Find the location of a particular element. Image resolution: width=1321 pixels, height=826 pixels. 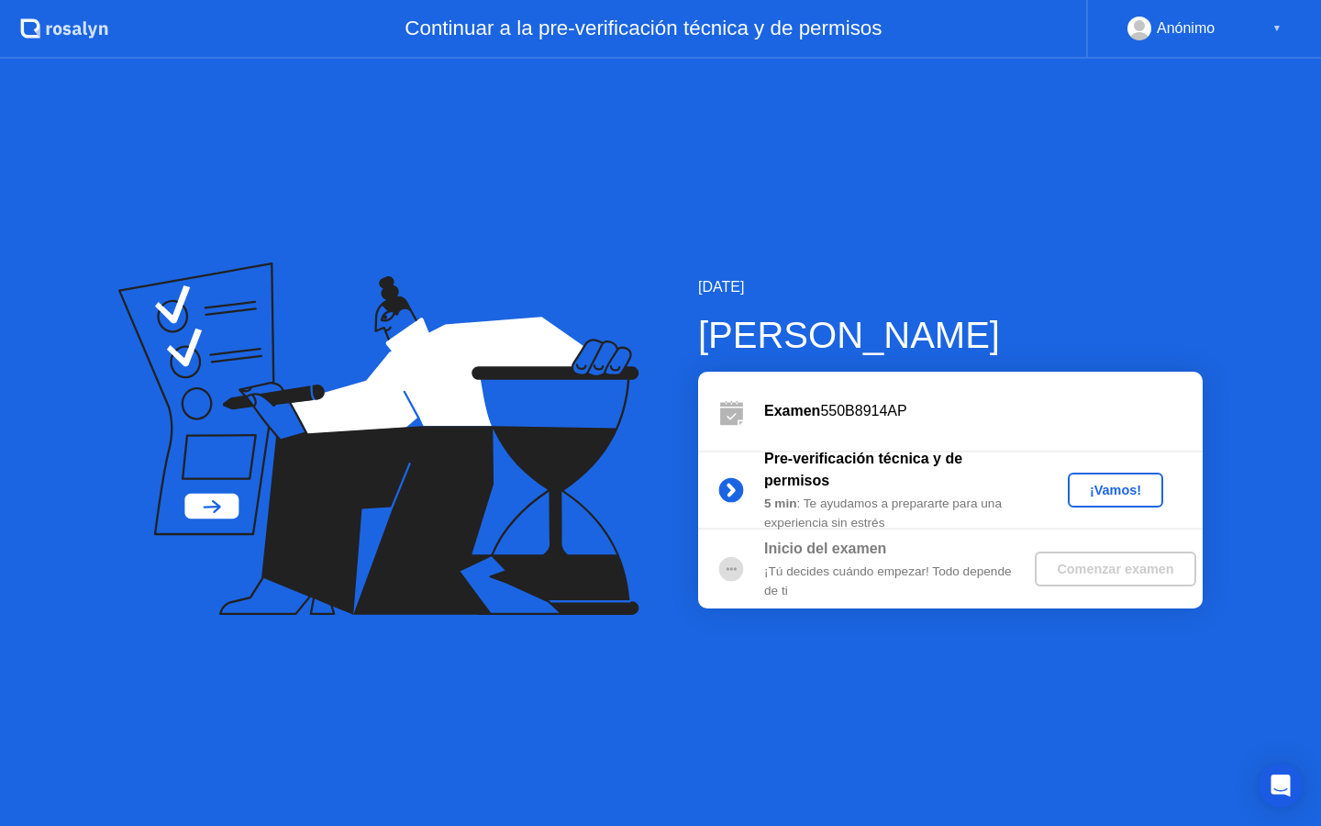

div: : Te ayudamos a prepararte para una experiencia sin estrés is located at coordinates (896, 513).